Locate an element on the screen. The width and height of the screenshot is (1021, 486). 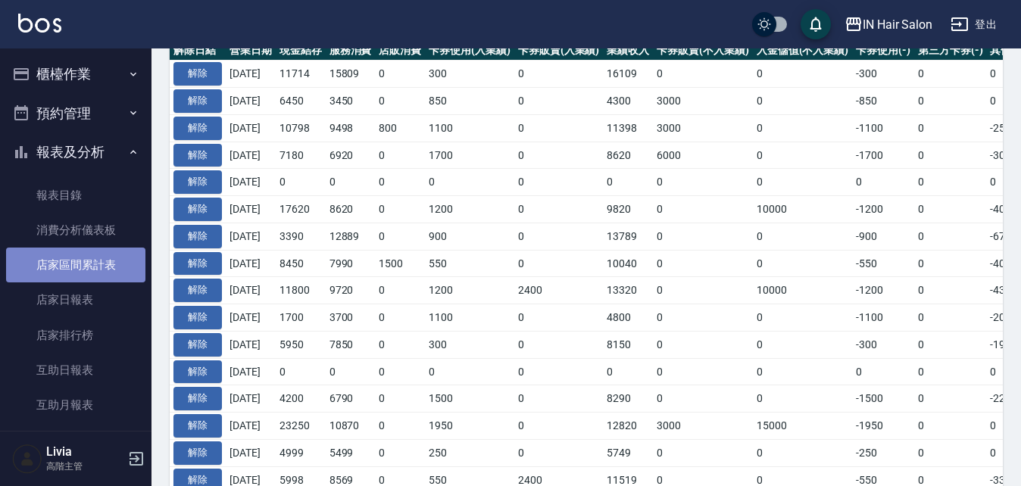
th: 店販消費 is located at coordinates (400, 51).